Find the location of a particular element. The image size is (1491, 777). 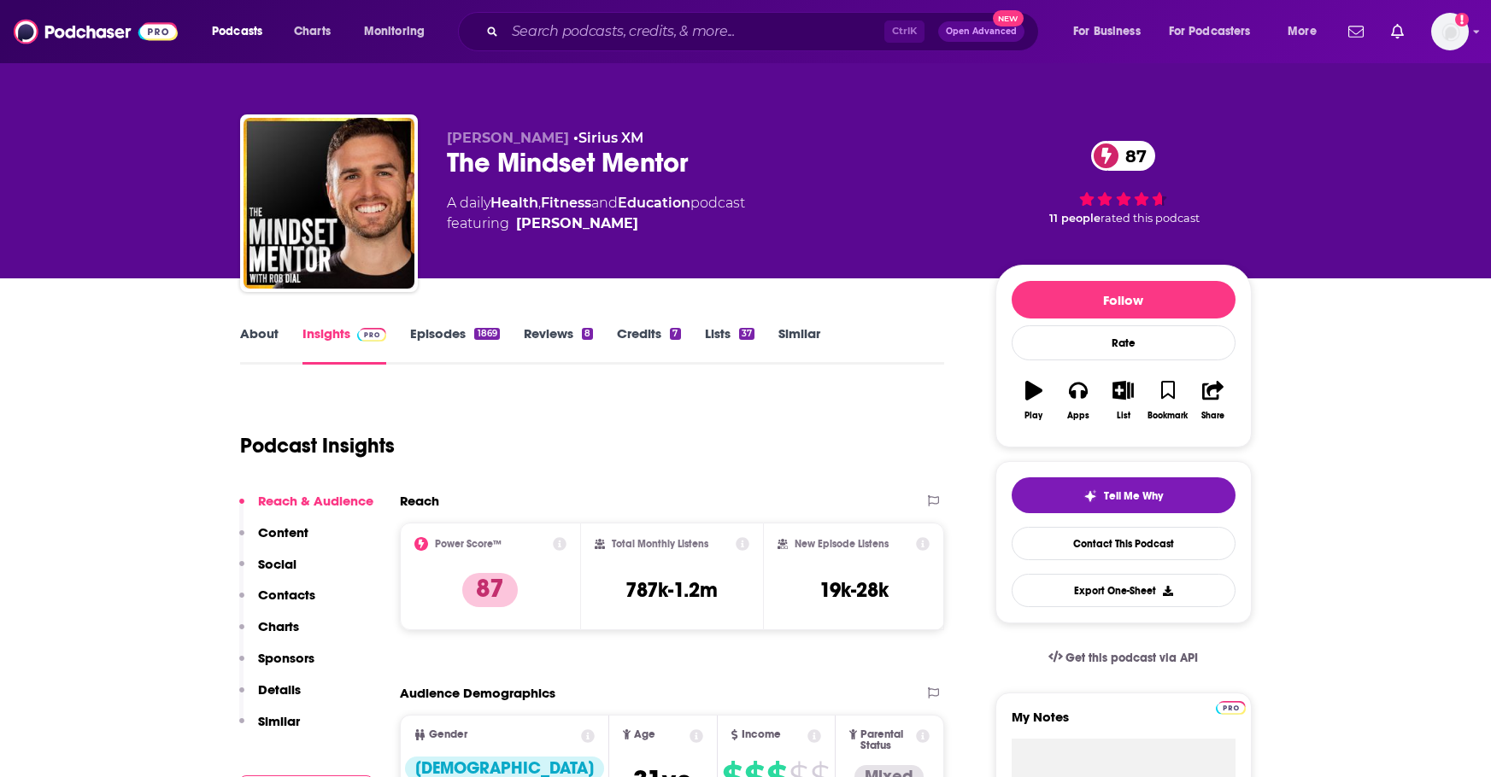

button: List is located at coordinates (1123, 401).